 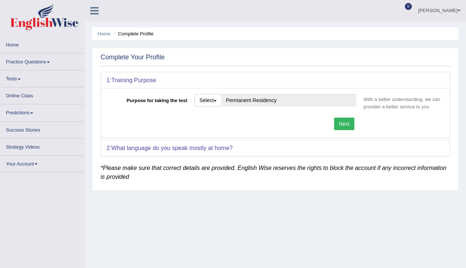 I want to click on a: Success Stories, so click(x=42, y=128).